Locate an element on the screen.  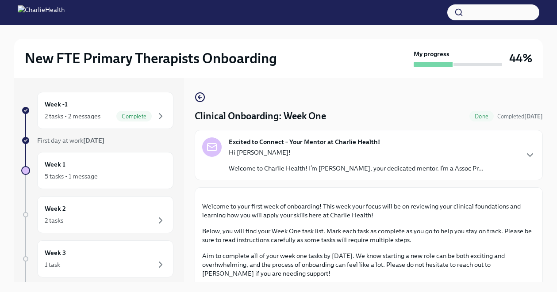
span: Completed is located at coordinates (520, 116).